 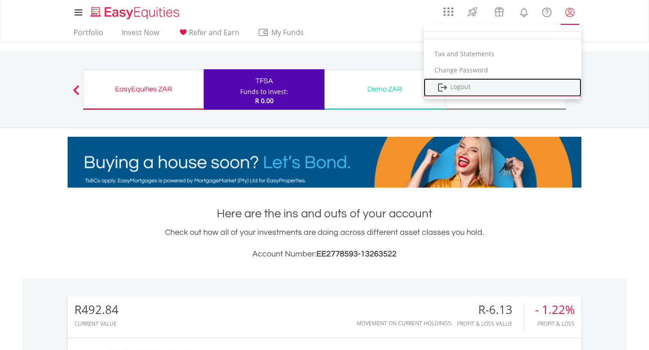 What do you see at coordinates (356, 254) in the screenshot?
I see `span: EE2778593-13263522` at bounding box center [356, 254].